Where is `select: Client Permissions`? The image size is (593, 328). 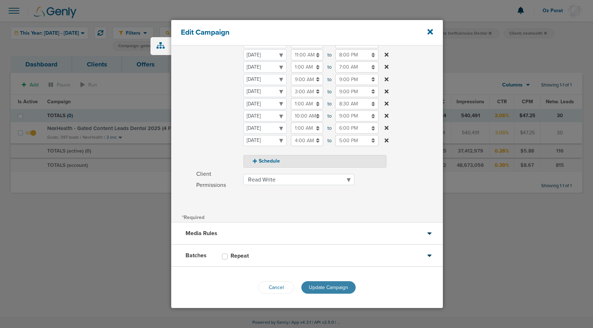 select: Client Permissions is located at coordinates (299, 179).